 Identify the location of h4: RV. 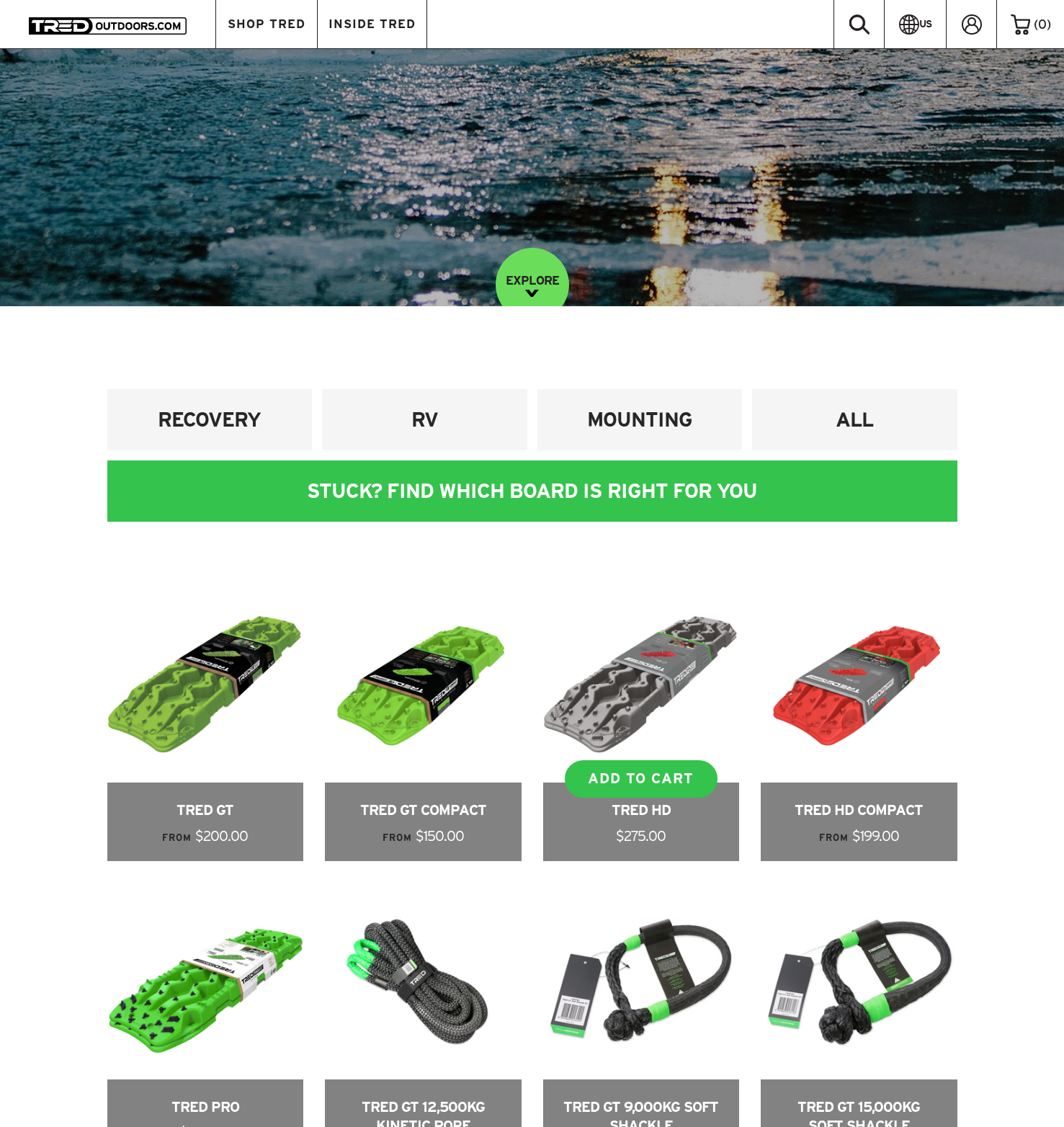
(424, 420).